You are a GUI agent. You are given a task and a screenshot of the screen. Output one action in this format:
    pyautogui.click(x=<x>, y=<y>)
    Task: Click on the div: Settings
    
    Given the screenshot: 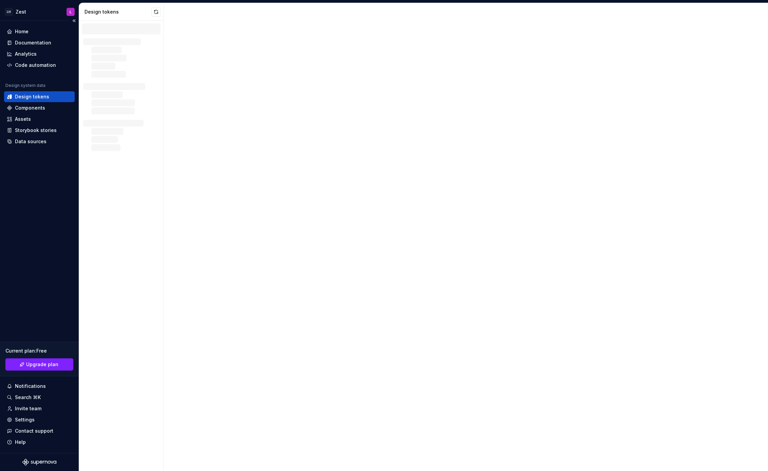 What is the action you would take?
    pyautogui.click(x=25, y=420)
    